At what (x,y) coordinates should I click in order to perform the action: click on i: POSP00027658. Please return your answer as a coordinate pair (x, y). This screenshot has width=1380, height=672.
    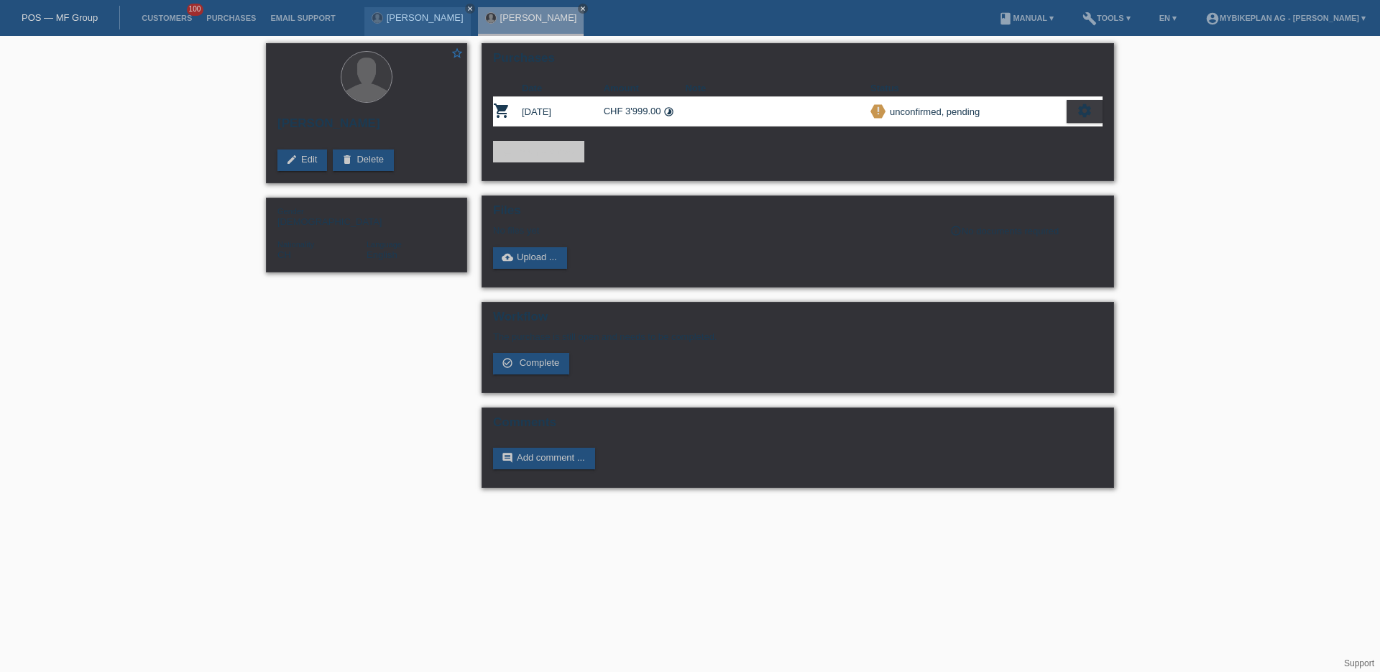
    Looking at the image, I should click on (502, 111).